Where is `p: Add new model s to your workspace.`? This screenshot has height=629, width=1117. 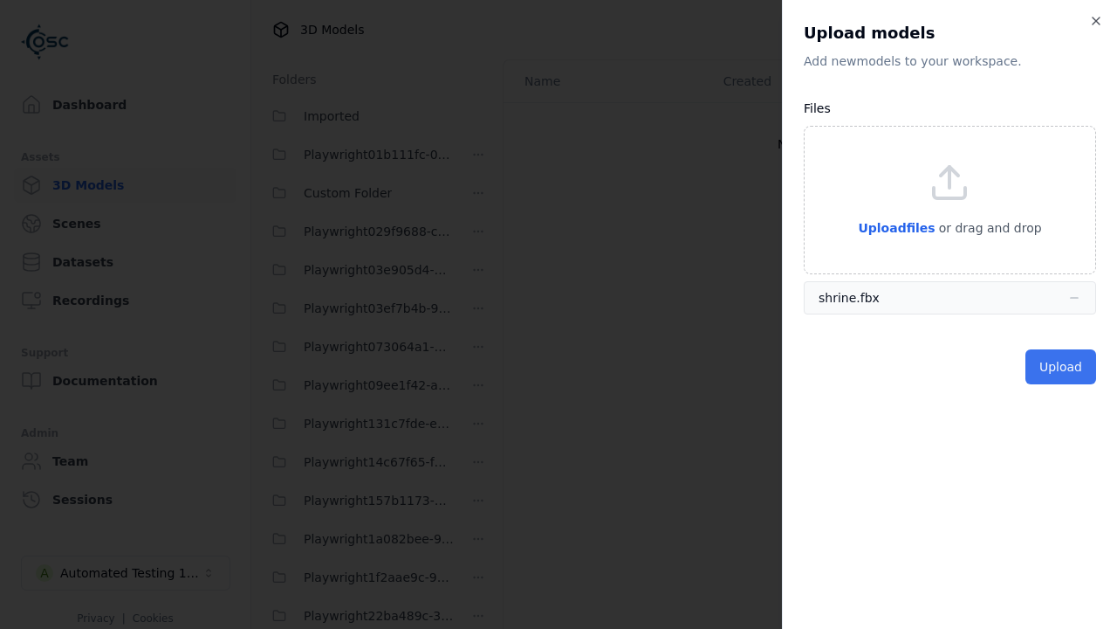 p: Add new model s to your workspace. is located at coordinates (950, 61).